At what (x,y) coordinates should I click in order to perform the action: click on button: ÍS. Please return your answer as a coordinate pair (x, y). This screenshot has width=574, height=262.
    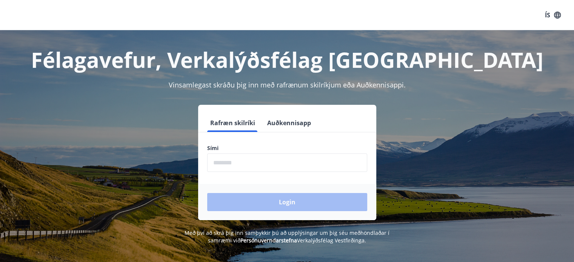
    Looking at the image, I should click on (553, 15).